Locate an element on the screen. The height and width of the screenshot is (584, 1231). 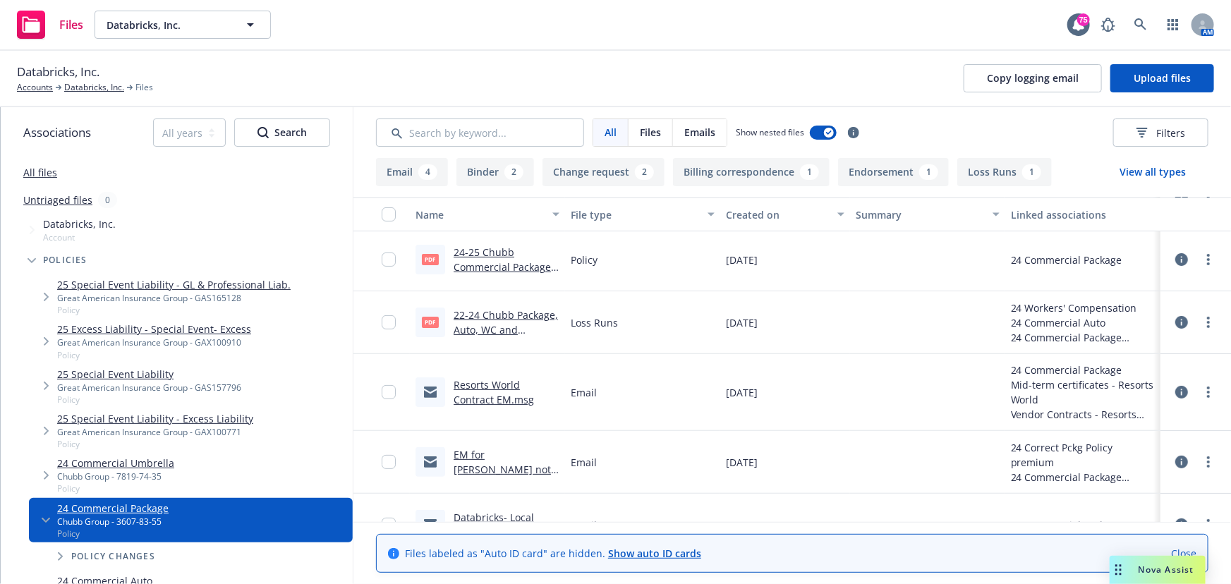
span: Upload files is located at coordinates (1162, 78).